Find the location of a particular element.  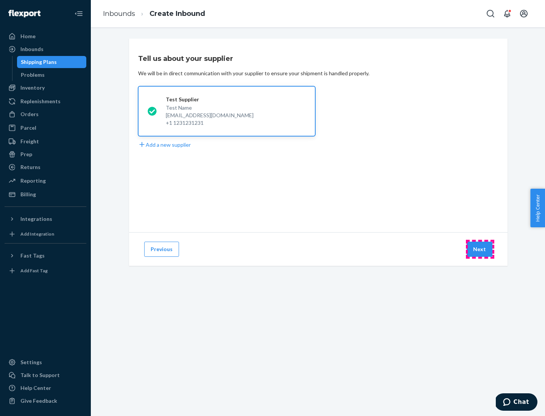

a: Parcel is located at coordinates (45, 128).